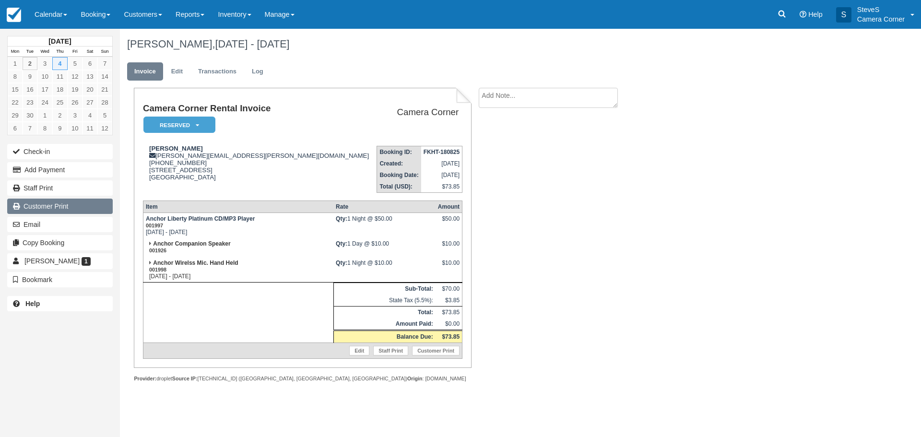  I want to click on th: Sun, so click(105, 52).